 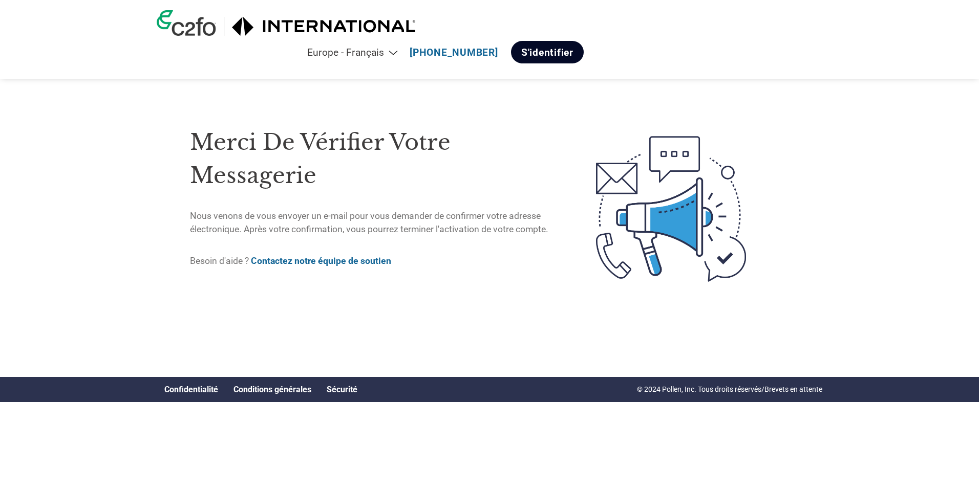 I want to click on p: © 2024 Pollen, Inc. Tous droits réservés/Brevets en attente, so click(x=729, y=390).